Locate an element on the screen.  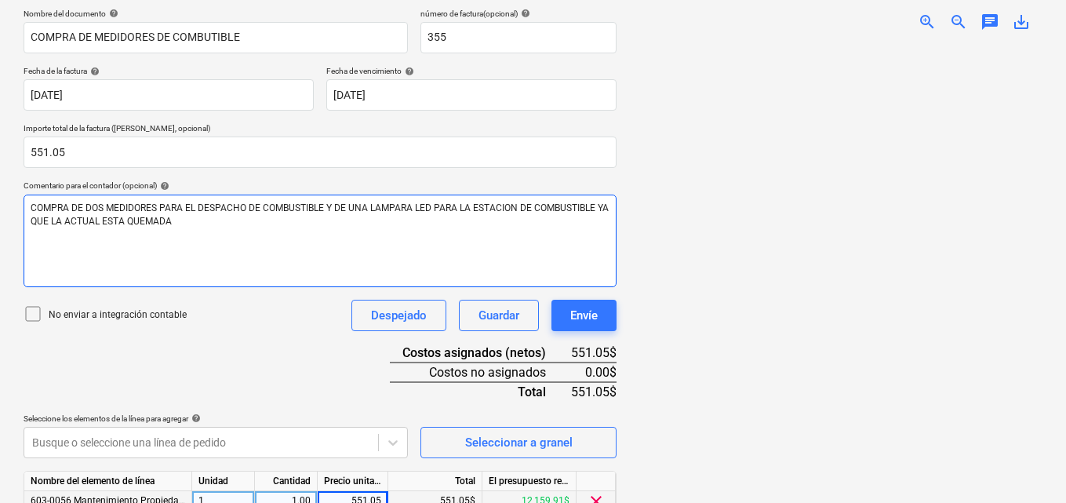
span: COMPRA DE DOS MEDIDORES PARA EL DESPACHO DE COMBUSTIBLE Y DE UNA LAMPARA LED PARA LA ESTACION DE ... is located at coordinates (321, 214).